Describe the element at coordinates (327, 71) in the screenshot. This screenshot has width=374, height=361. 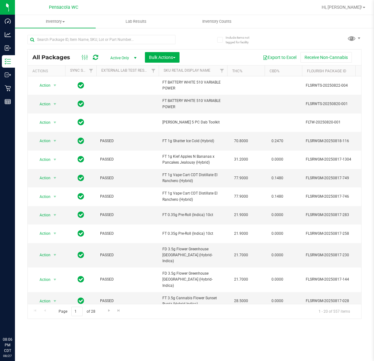
I see `a: Flourish Package ID` at that location.